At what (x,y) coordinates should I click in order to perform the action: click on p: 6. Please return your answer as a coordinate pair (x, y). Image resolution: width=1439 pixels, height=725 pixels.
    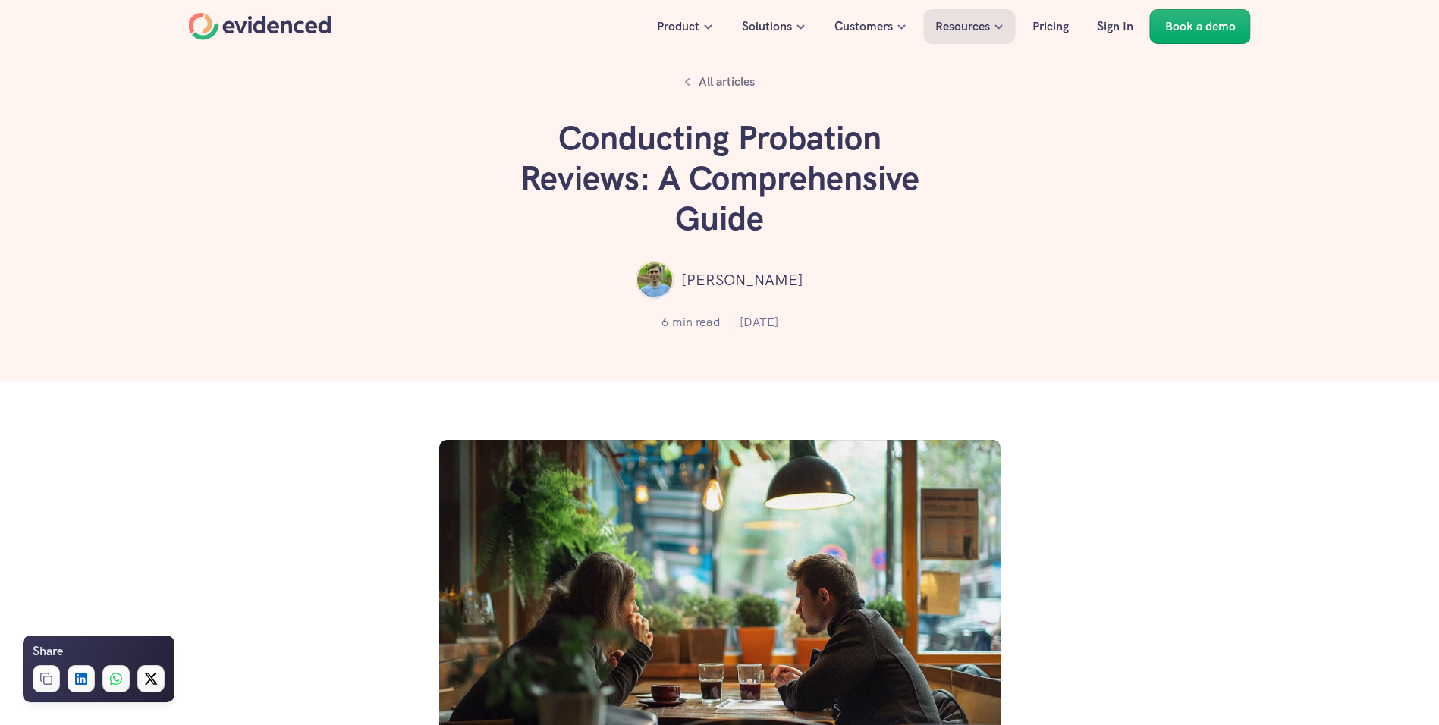
    Looking at the image, I should click on (664, 322).